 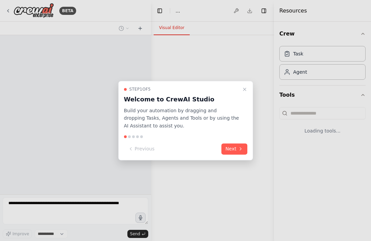 What do you see at coordinates (160, 11) in the screenshot?
I see `button: Hide left sidebar` at bounding box center [160, 11].